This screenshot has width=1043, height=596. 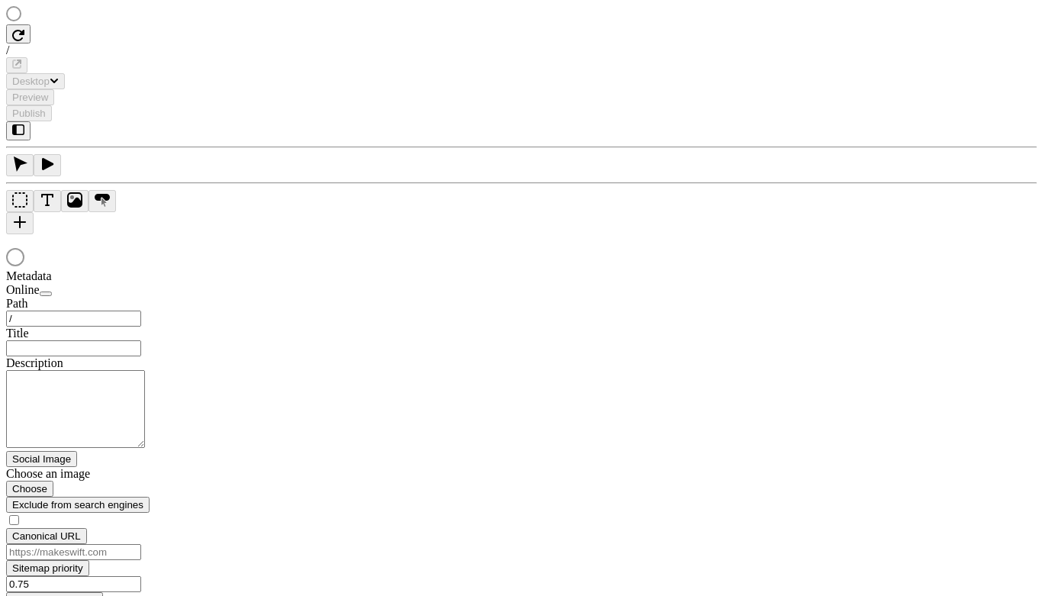 I want to click on span: Sitemap priority, so click(x=47, y=568).